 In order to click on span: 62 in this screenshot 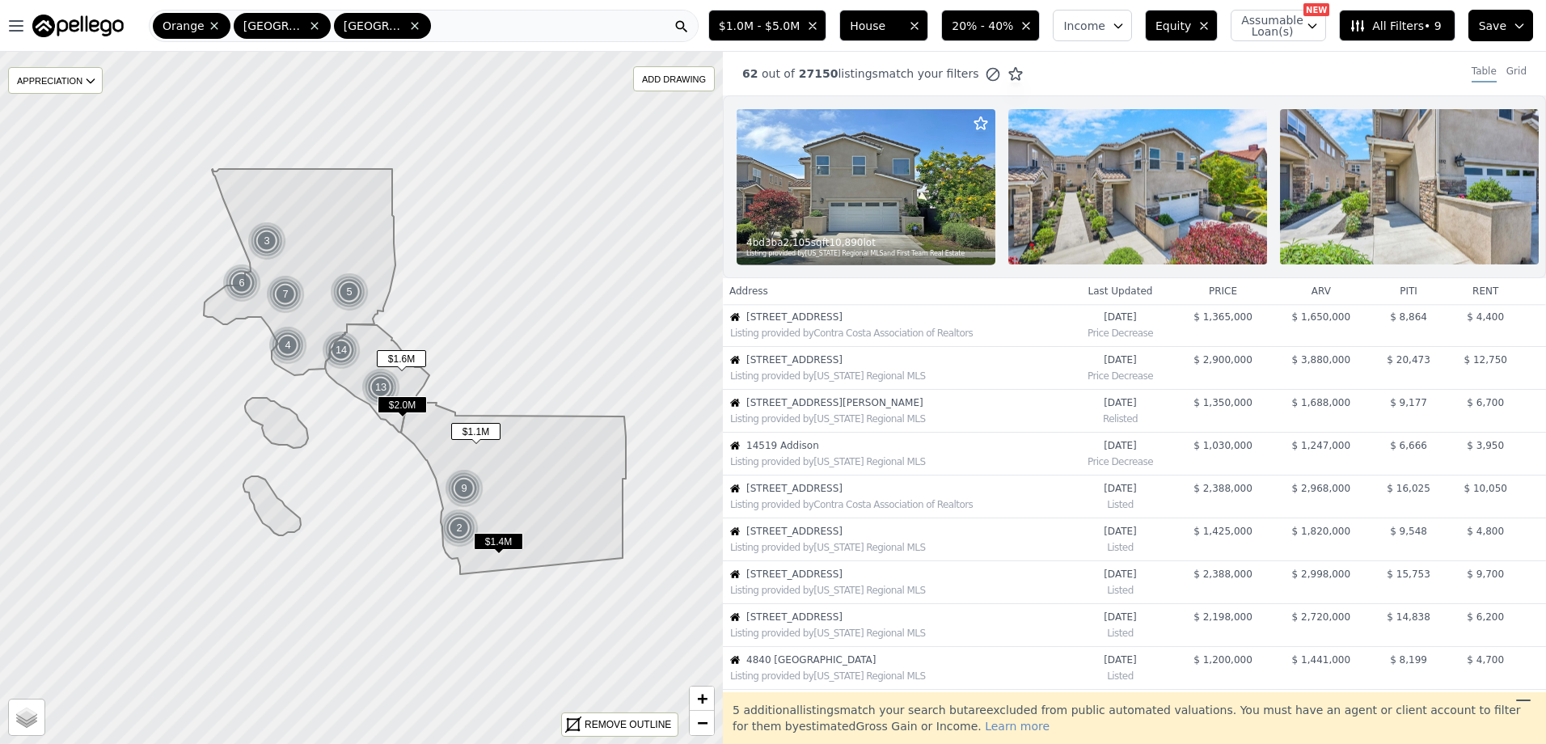, I will do `click(749, 74)`.